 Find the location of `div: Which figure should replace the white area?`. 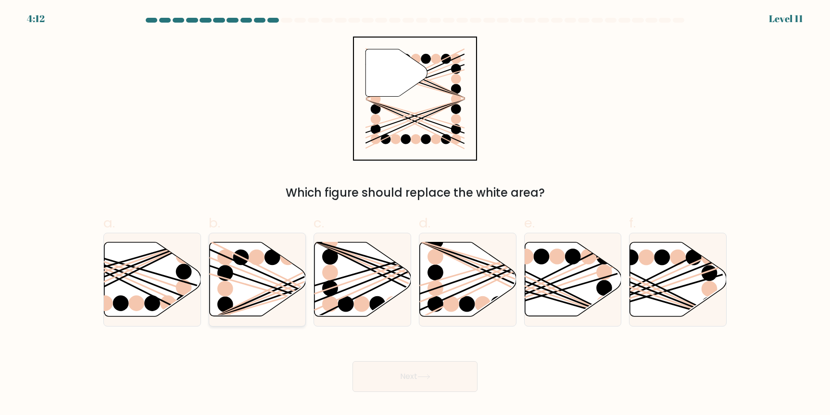

div: Which figure should replace the white area? is located at coordinates (415, 193).